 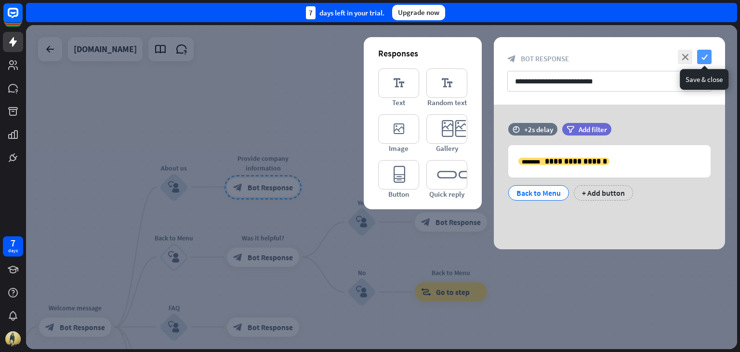 What do you see at coordinates (22, 18) in the screenshot?
I see `button: Open LiveChat chat widget` at bounding box center [22, 18].